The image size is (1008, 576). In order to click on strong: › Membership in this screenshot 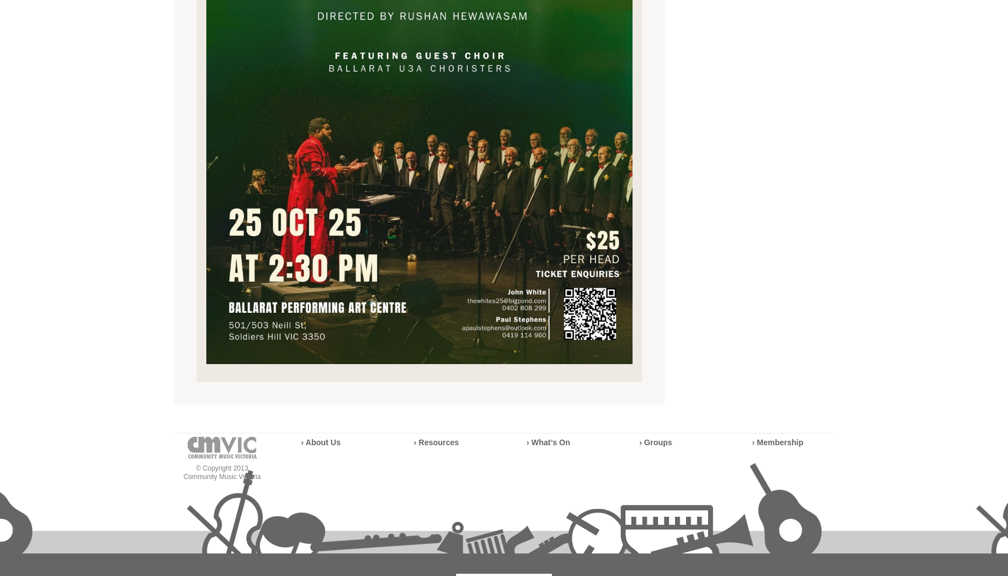, I will do `click(777, 442)`.